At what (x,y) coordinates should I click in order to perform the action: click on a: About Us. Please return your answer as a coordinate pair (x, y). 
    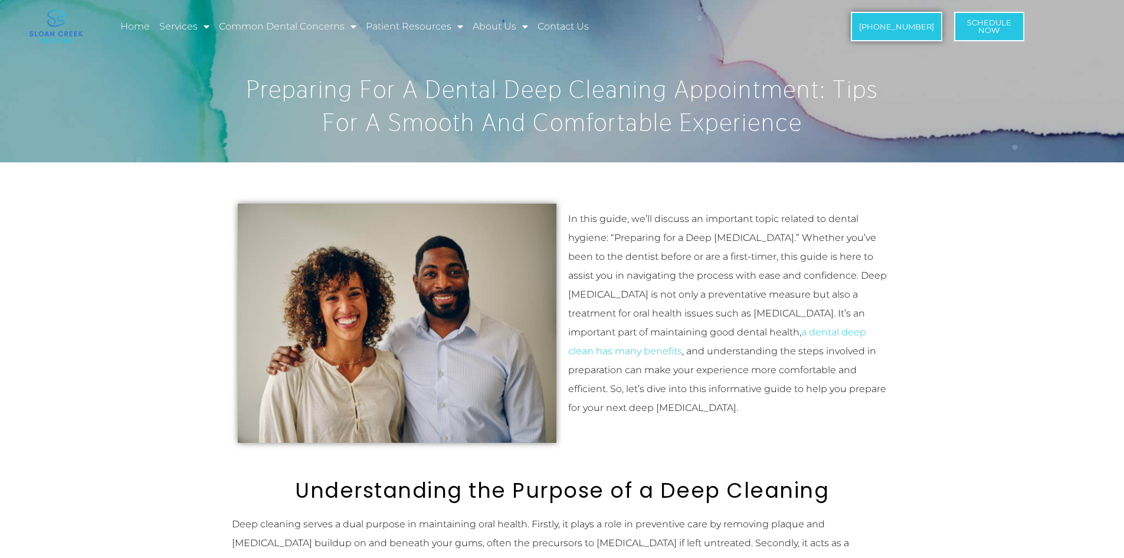
    Looking at the image, I should click on (500, 27).